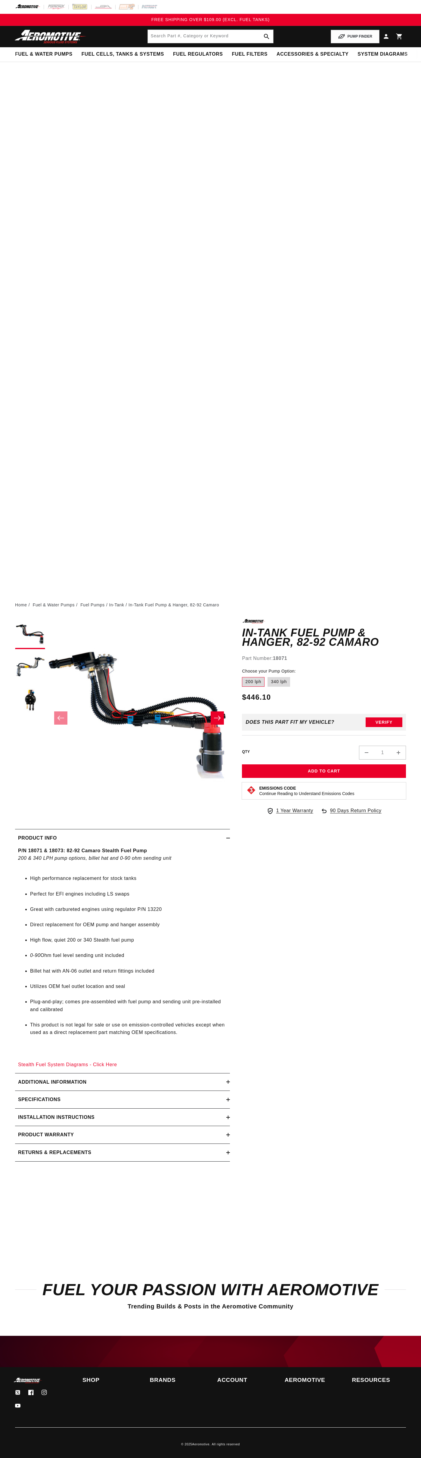  What do you see at coordinates (198, 54) in the screenshot?
I see `span: Fuel Regulators` at bounding box center [198, 54].